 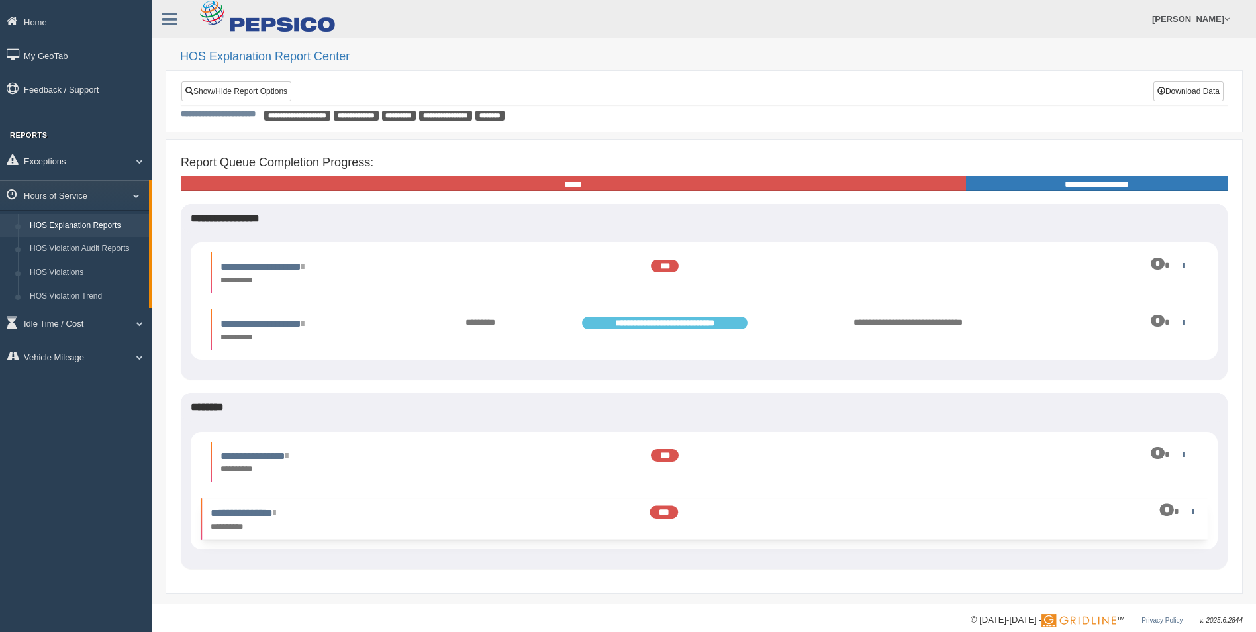 What do you see at coordinates (236, 91) in the screenshot?
I see `a: Show/Hide Report Options` at bounding box center [236, 91].